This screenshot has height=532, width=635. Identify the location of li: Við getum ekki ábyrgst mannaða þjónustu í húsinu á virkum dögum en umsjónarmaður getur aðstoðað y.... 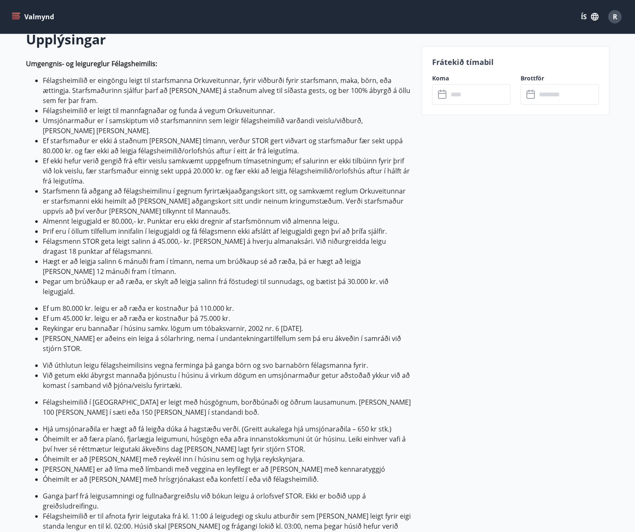
(227, 381).